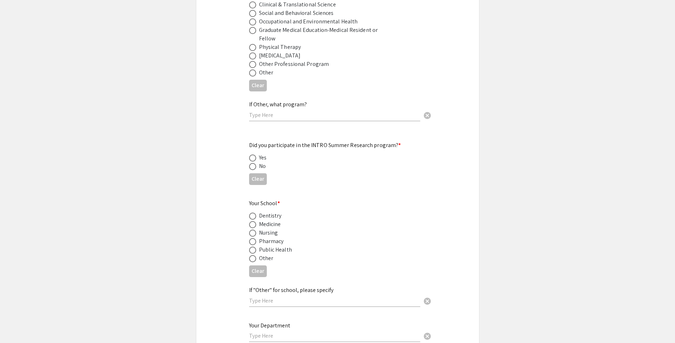 The height and width of the screenshot is (343, 675). I want to click on div: No, so click(262, 166).